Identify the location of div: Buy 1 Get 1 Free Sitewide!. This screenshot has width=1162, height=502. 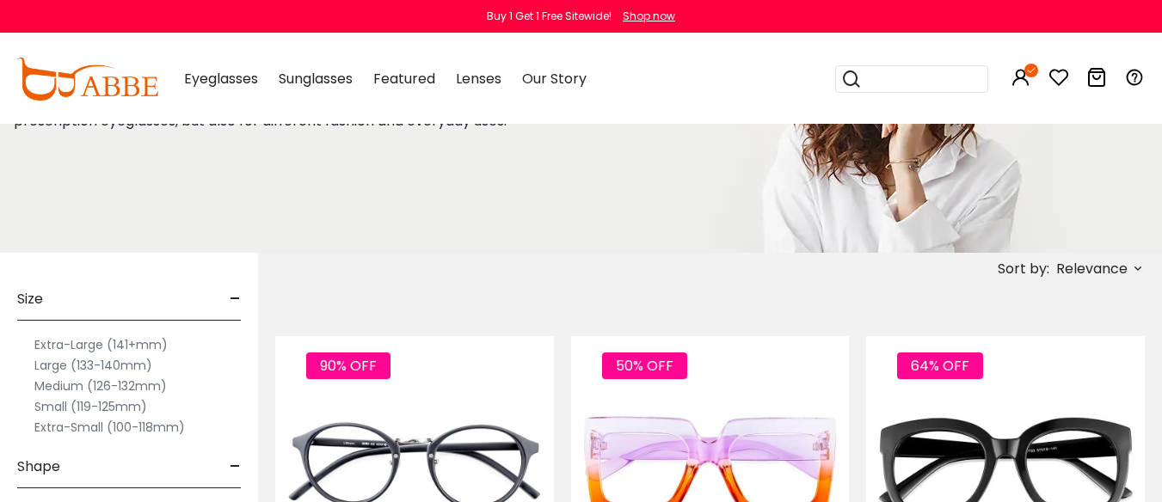
(549, 16).